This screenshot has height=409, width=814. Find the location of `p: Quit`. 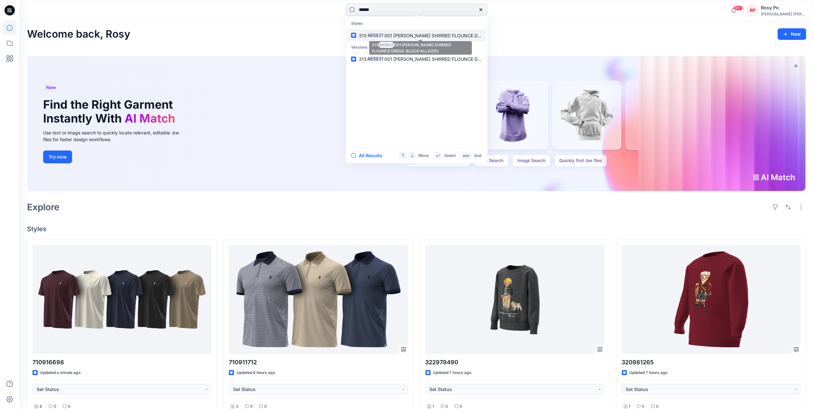

p: Quit is located at coordinates (478, 155).